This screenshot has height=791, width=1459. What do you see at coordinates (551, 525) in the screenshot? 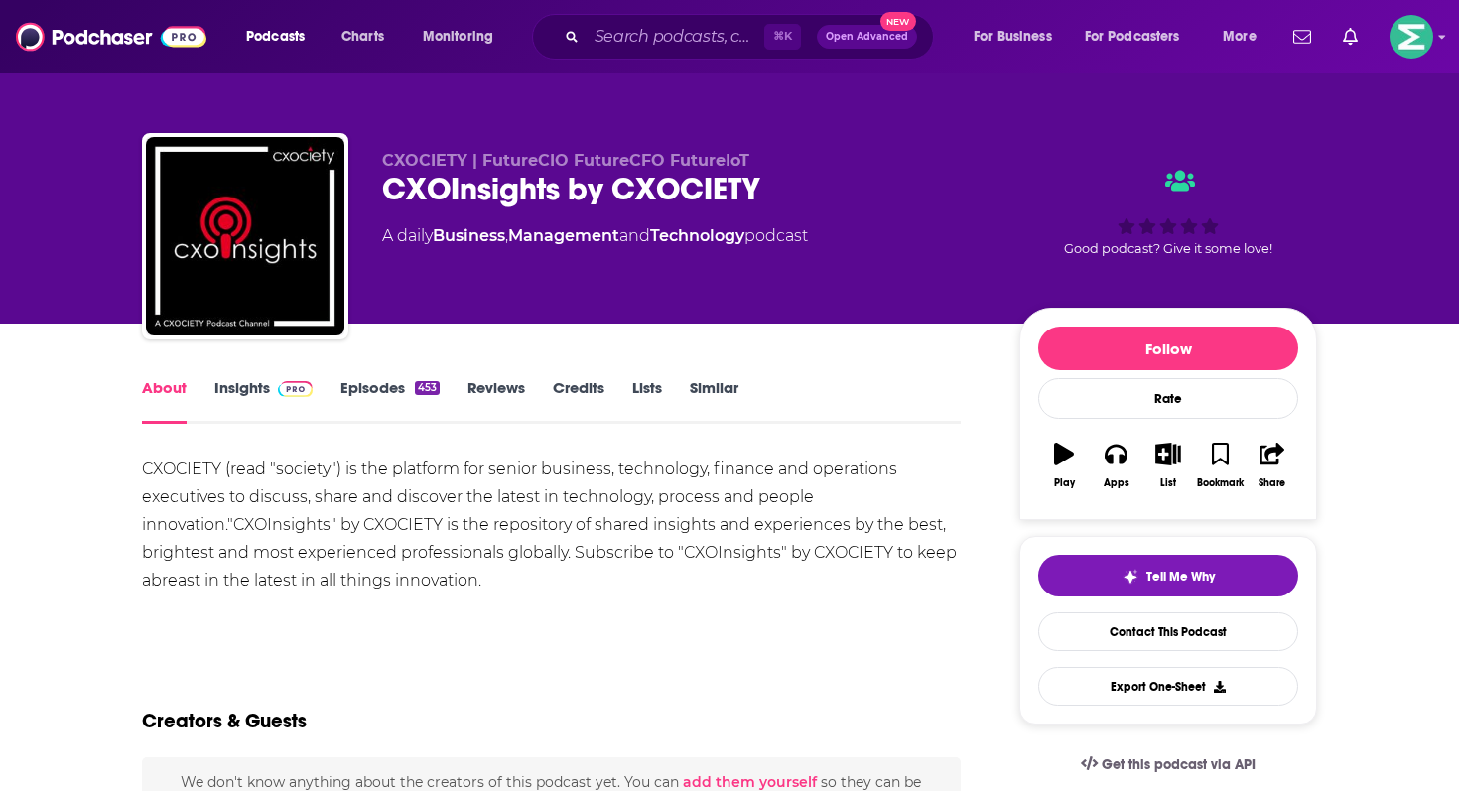
I see `div: CXOCIETY (read "society") is the platform for senior business, technology, finance and operations...` at bounding box center [551, 525].